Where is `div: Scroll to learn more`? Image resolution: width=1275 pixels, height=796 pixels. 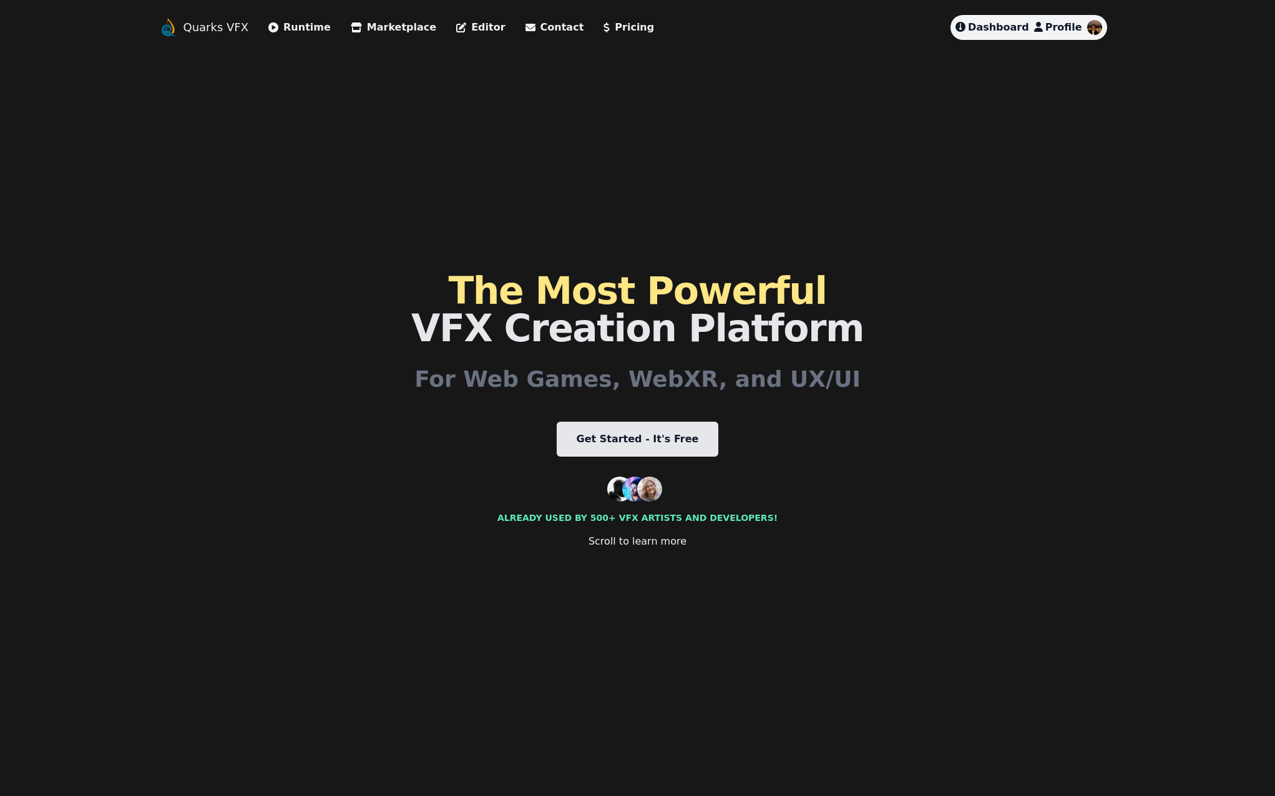
div: Scroll to learn more is located at coordinates (637, 542).